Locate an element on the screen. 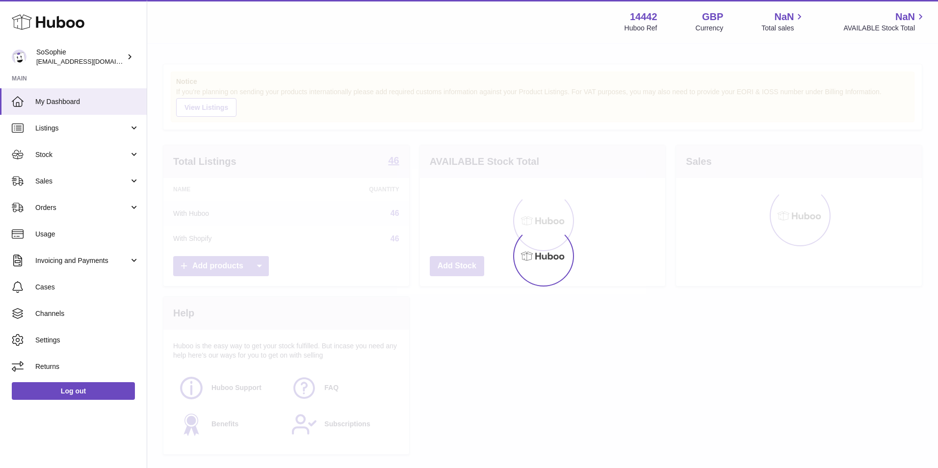  strong: GBP is located at coordinates (712, 17).